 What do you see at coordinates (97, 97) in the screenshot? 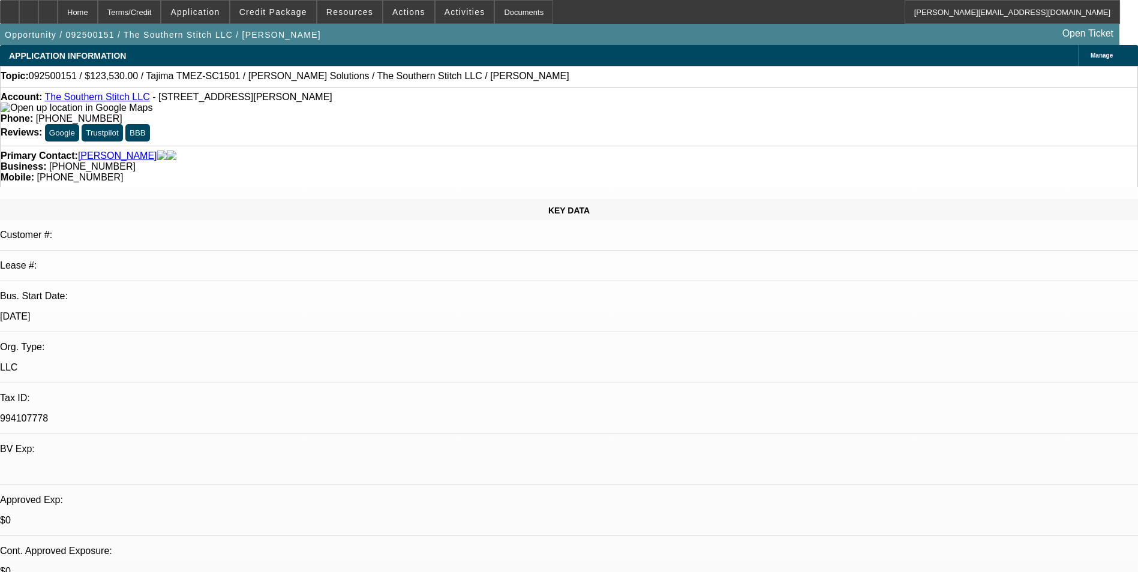
I see `a: The Southern Stitch LLC` at bounding box center [97, 97].